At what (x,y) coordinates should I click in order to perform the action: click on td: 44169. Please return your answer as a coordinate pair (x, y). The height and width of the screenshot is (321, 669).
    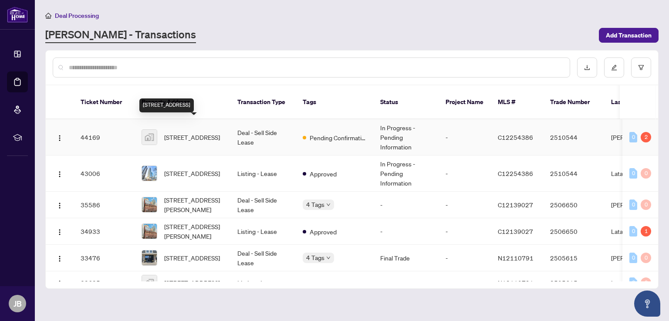
    Looking at the image, I should click on (104, 137).